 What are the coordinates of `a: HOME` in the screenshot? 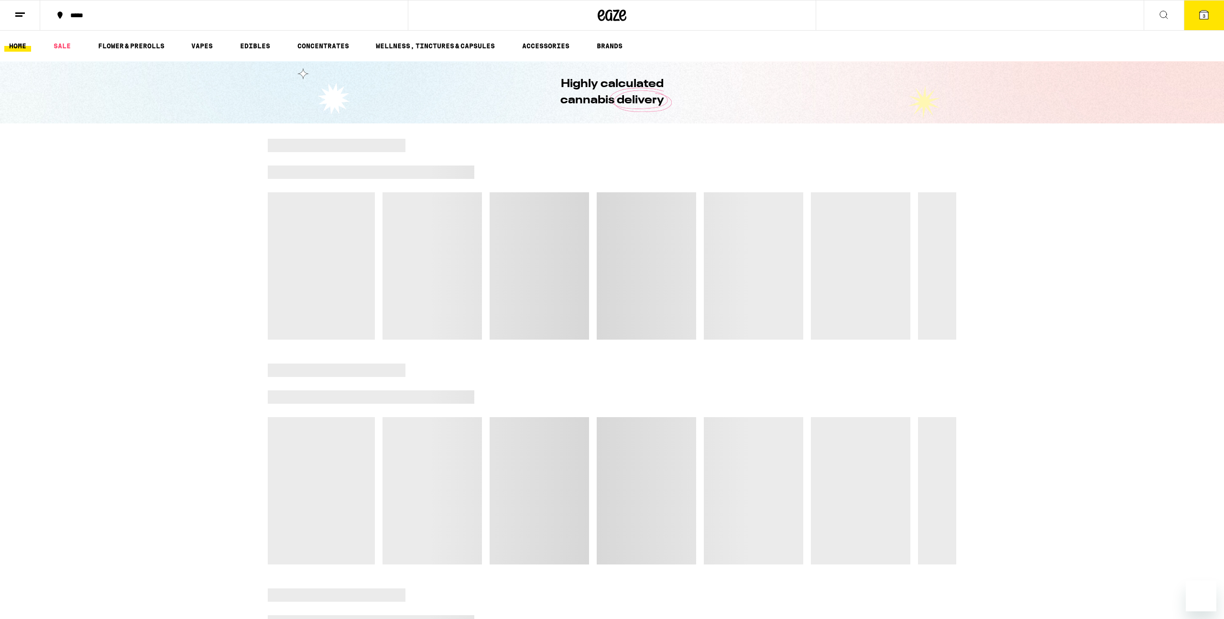 It's located at (18, 46).